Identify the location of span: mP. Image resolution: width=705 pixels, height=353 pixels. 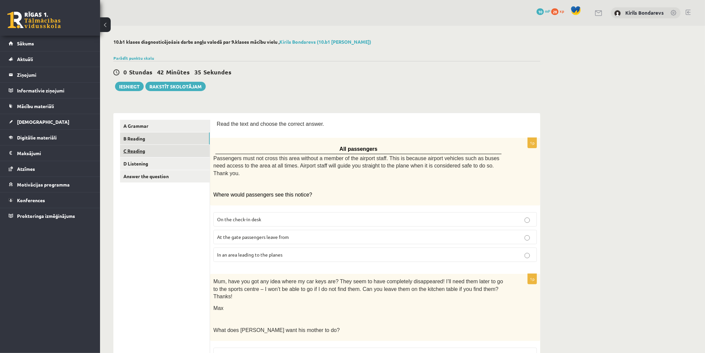
(548, 11).